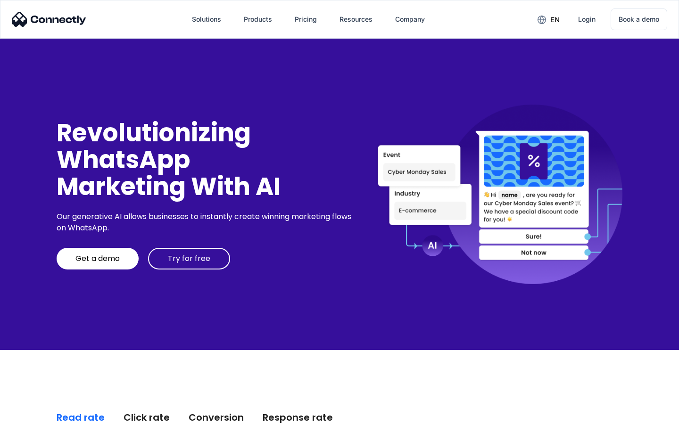  Describe the element at coordinates (586, 19) in the screenshot. I see `a: Login` at that location.